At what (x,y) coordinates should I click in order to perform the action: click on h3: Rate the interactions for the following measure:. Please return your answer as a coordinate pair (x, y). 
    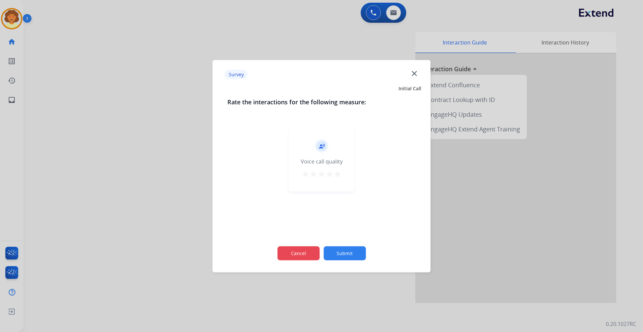
    Looking at the image, I should click on (321, 102).